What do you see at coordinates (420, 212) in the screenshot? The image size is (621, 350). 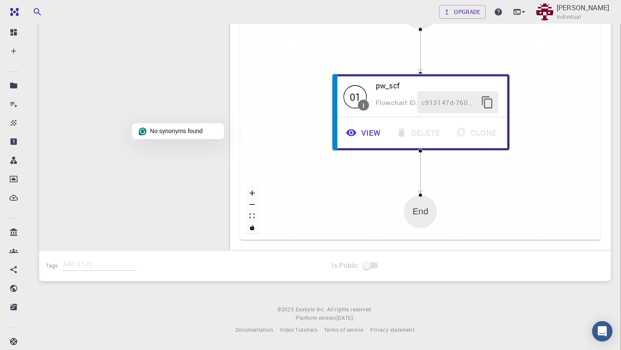 I see `div: End` at bounding box center [420, 212].